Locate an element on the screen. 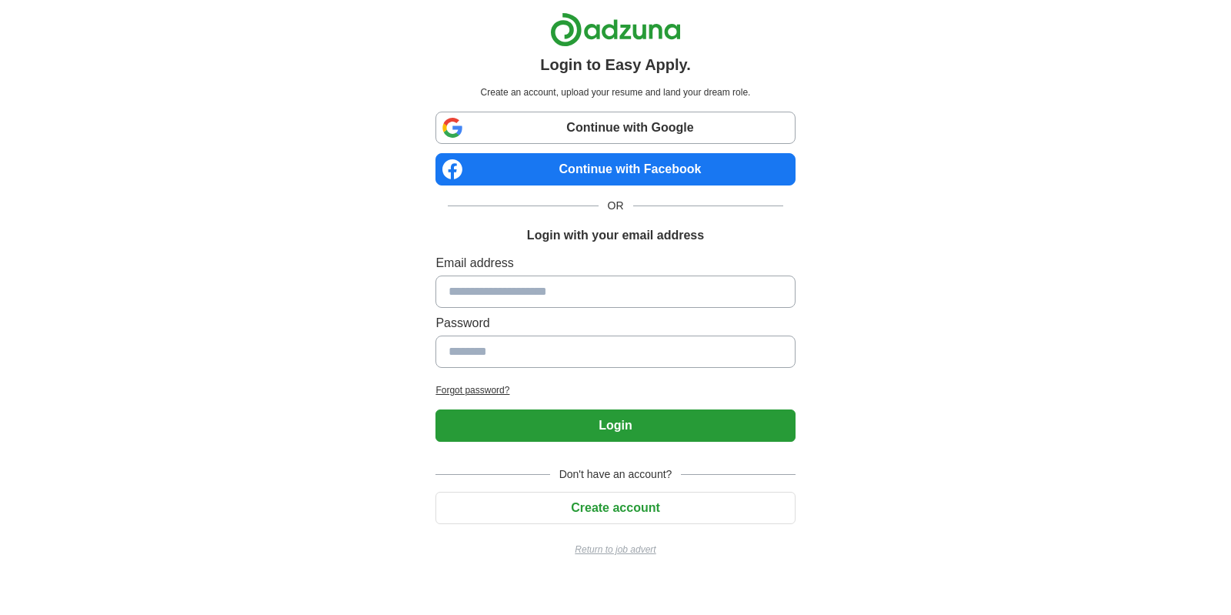 Image resolution: width=1231 pixels, height=615 pixels. label: Email address is located at coordinates (615, 263).